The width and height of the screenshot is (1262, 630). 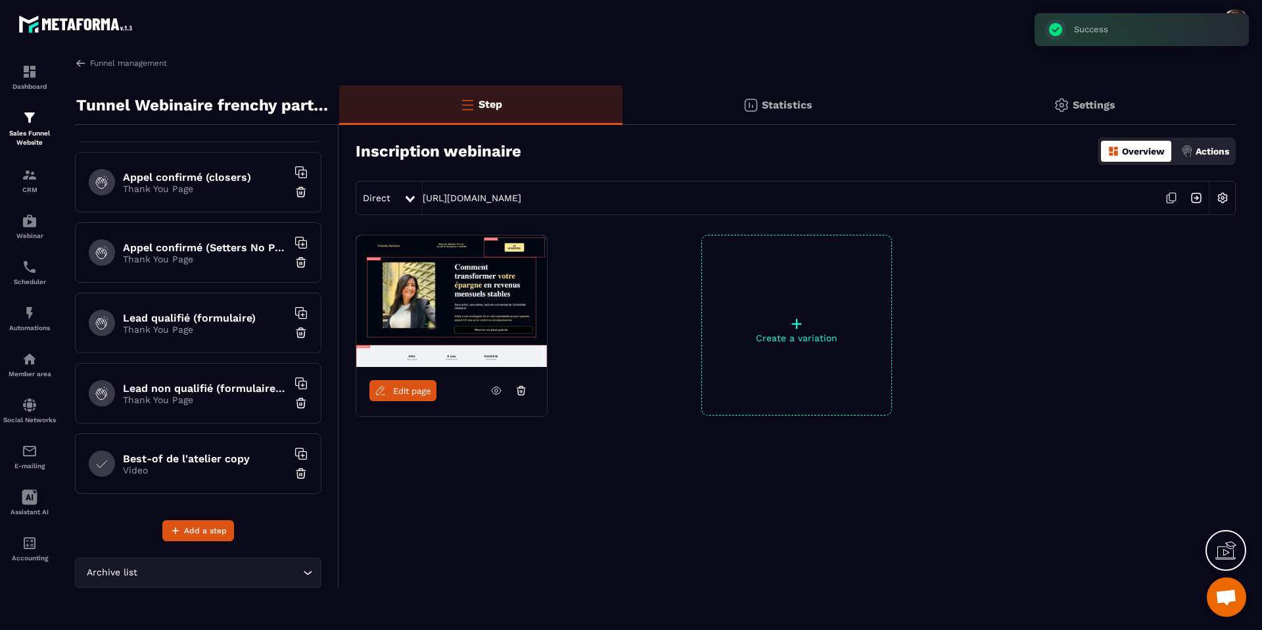 I want to click on img: arrow, so click(x=81, y=63).